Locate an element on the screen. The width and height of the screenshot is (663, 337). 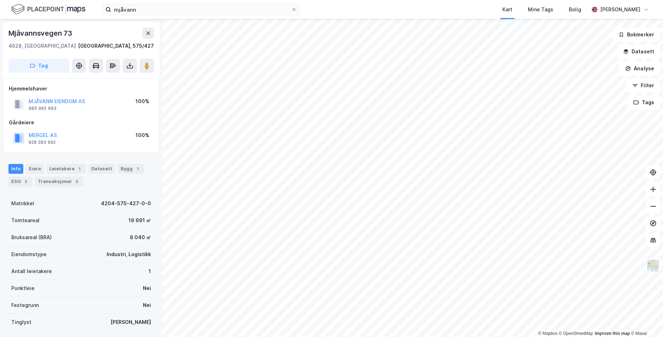
div: 5 is located at coordinates (77, 181).